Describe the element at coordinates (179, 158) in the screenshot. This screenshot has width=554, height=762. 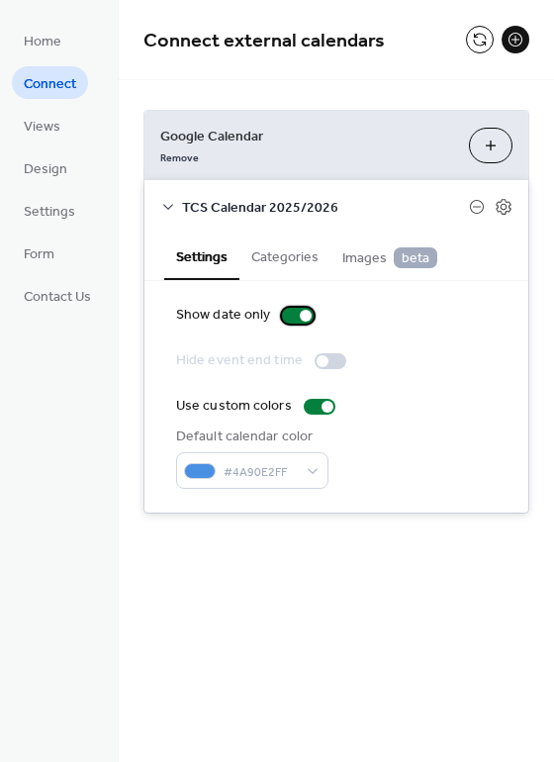
I see `span: Remove` at that location.